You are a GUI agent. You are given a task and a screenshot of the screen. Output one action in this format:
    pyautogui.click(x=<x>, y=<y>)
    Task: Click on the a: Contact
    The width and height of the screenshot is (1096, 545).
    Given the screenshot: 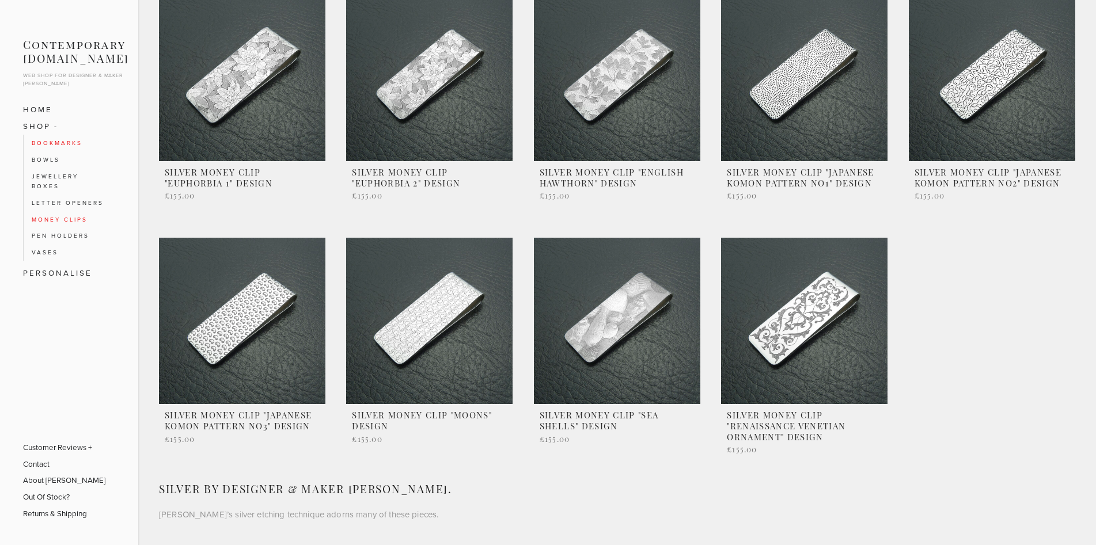 What is the action you would take?
    pyautogui.click(x=64, y=464)
    